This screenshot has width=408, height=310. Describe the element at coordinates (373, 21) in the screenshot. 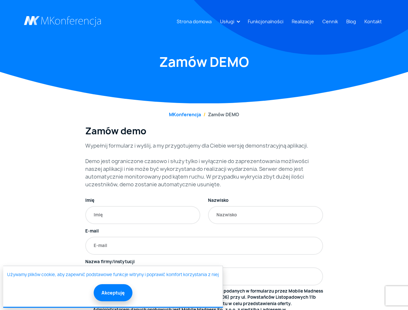

I see `a: Kontakt` at that location.